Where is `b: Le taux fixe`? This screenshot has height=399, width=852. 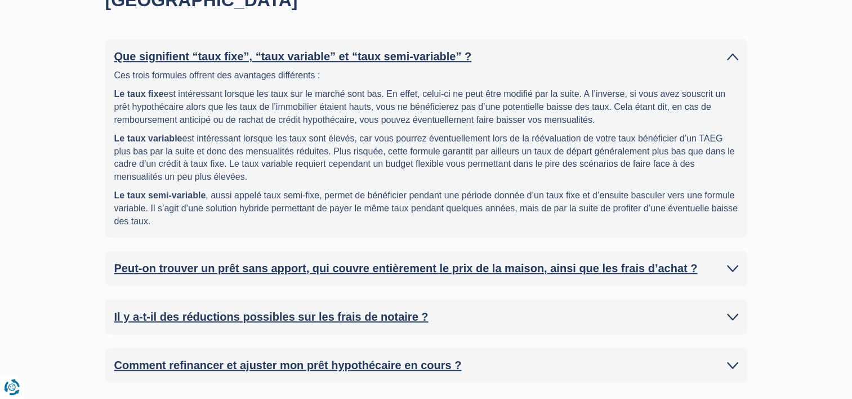
b: Le taux fixe is located at coordinates (139, 94).